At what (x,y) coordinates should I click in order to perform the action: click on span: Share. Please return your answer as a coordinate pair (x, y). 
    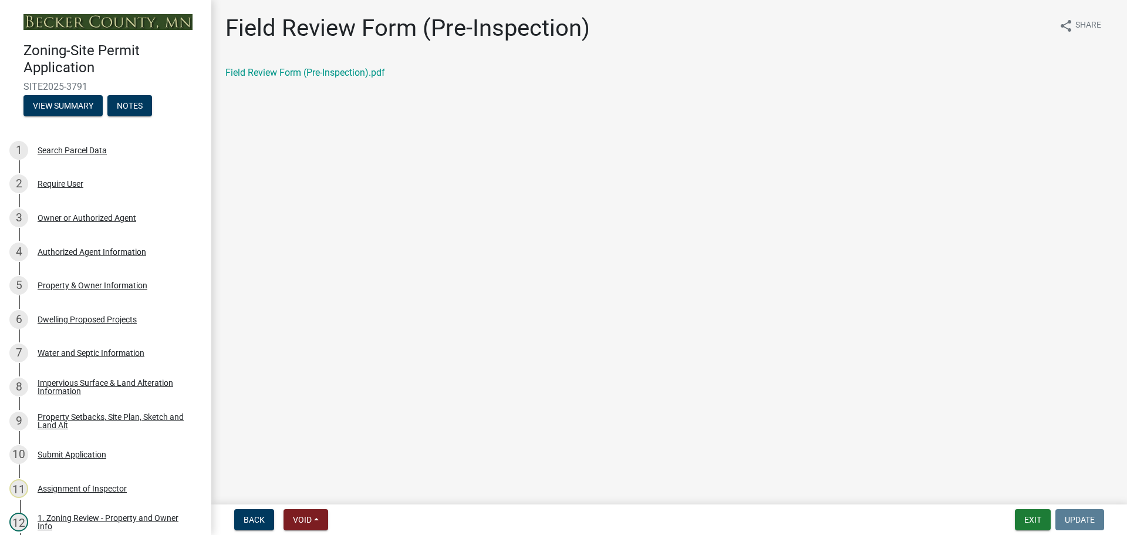
    Looking at the image, I should click on (1089, 26).